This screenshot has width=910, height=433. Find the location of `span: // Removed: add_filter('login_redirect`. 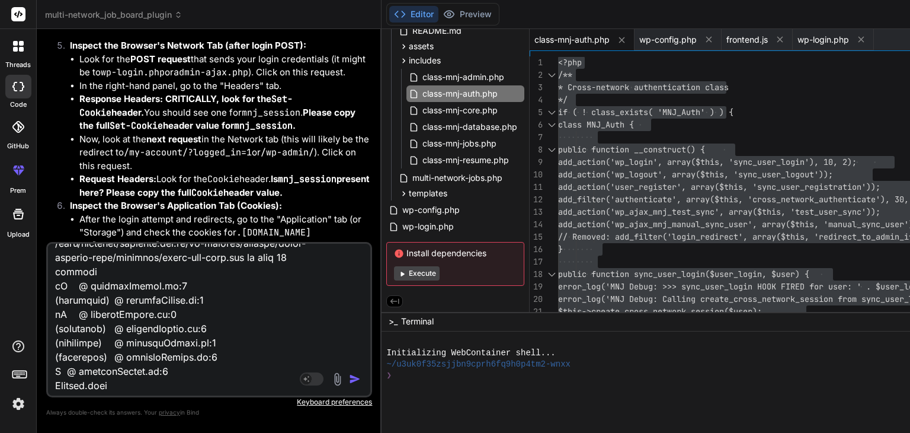

span: // Removed: add_filter('login_redirect is located at coordinates (648, 237).